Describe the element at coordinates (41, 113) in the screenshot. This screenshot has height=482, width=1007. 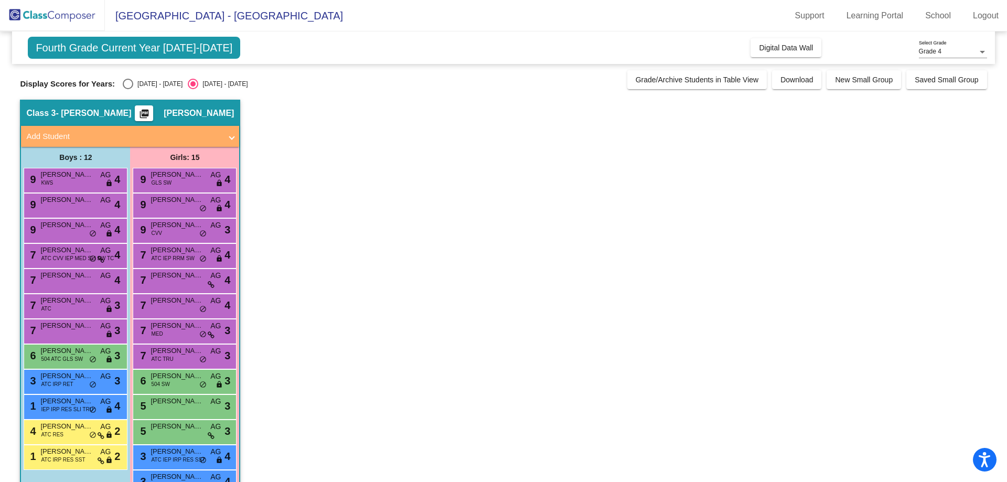
I see `span: Class 3` at that location.